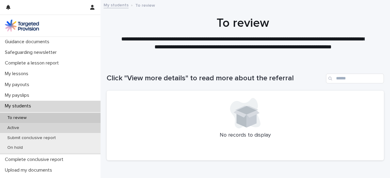  I want to click on p: Safeguarding newsletter, so click(32, 52).